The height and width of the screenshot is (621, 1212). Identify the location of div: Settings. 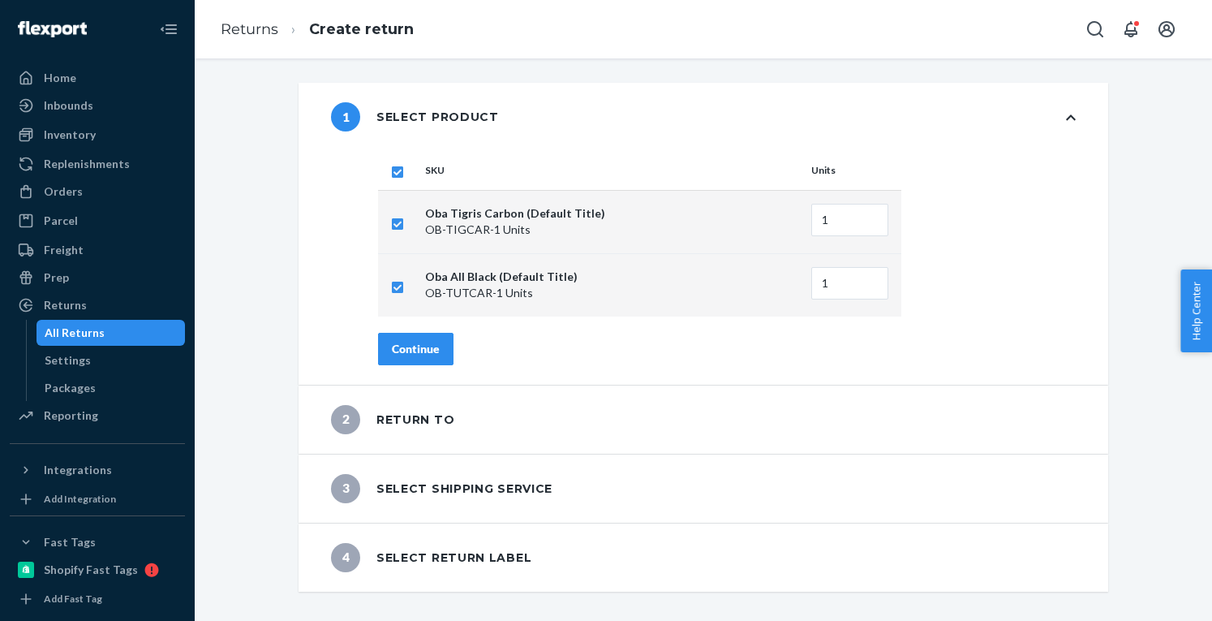
(67, 360).